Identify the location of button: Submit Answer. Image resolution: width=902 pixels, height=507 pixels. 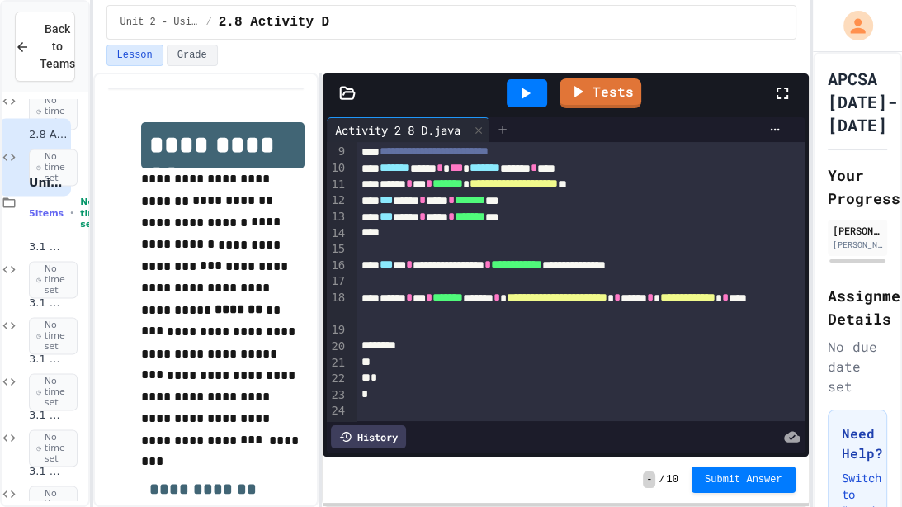
(743, 479).